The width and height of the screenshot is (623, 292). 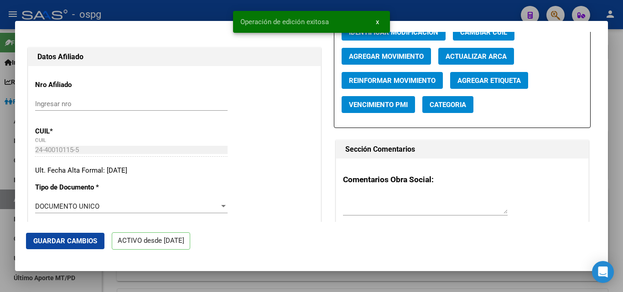 I want to click on button: Categoria, so click(x=448, y=104).